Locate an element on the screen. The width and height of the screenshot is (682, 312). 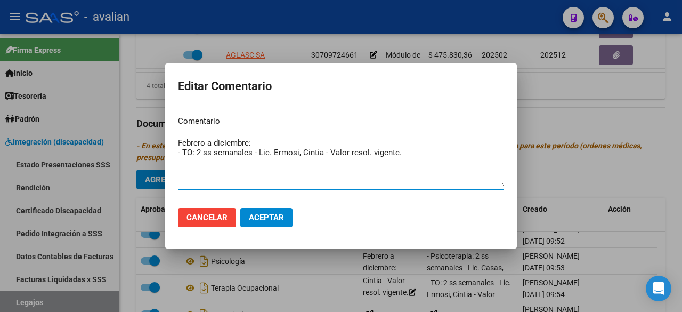
h2: Editar Comentario is located at coordinates (341, 86).